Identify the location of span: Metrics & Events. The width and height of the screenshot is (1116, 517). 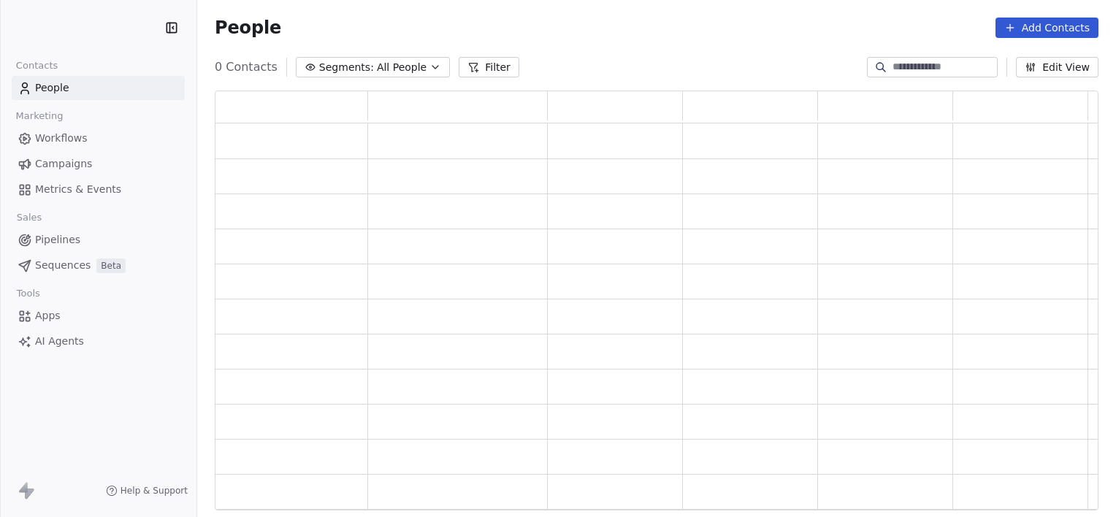
(78, 189).